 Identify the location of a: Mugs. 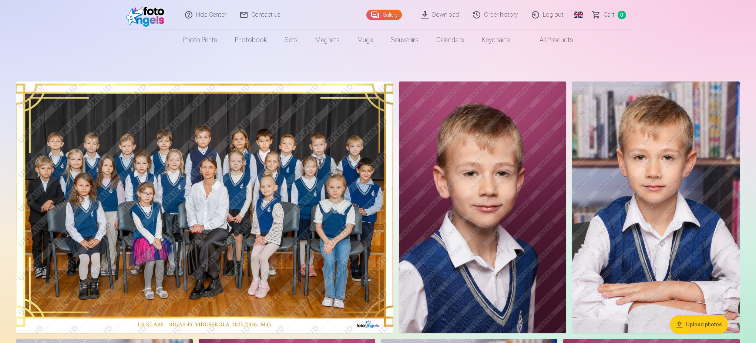
(365, 40).